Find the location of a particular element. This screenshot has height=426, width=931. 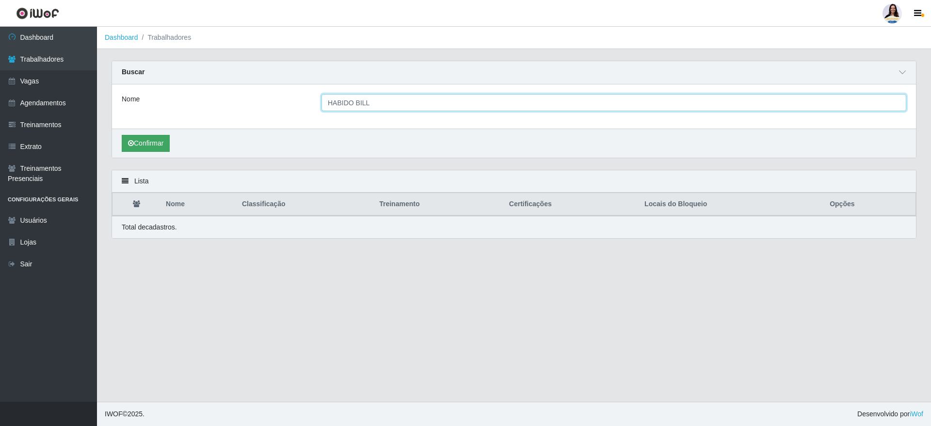

a: Dashboard is located at coordinates (121, 37).